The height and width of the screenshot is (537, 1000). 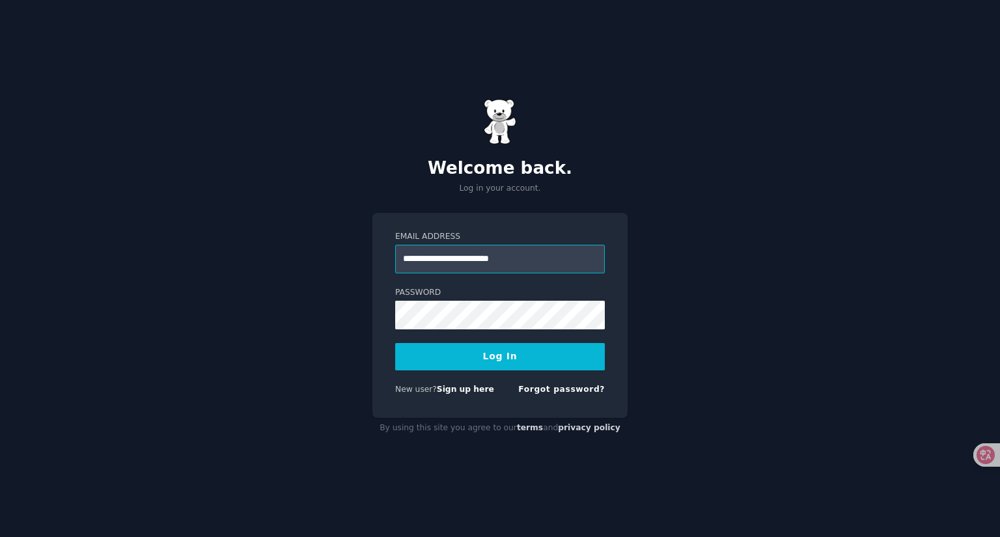 I want to click on label: Email Address, so click(x=500, y=237).